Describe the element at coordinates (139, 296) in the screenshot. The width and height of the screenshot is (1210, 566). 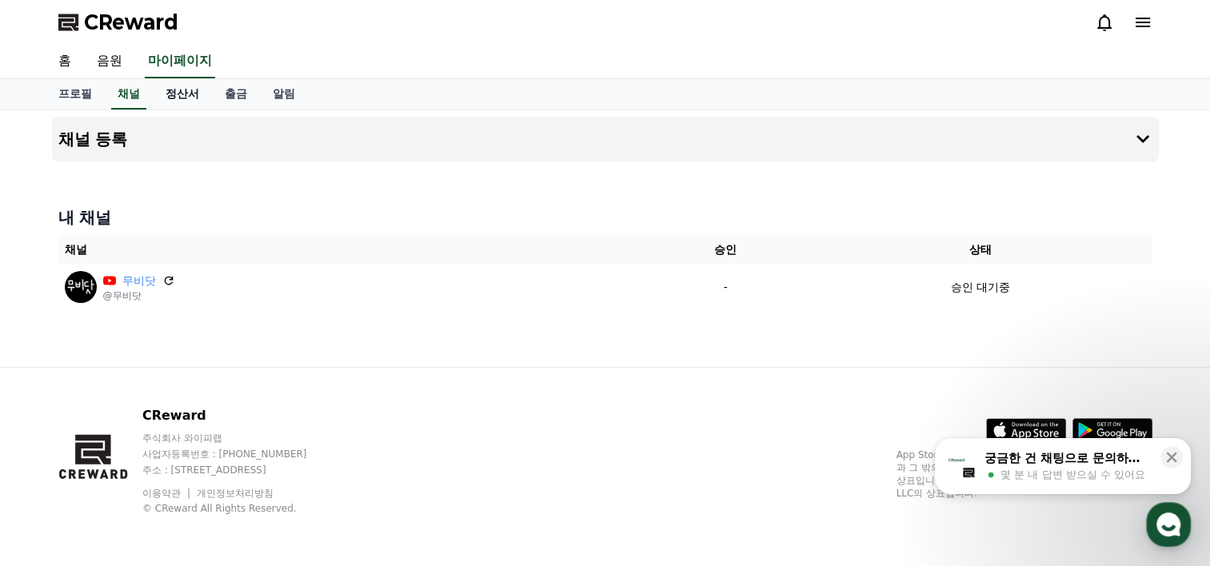
I see `p: @무비닷` at that location.